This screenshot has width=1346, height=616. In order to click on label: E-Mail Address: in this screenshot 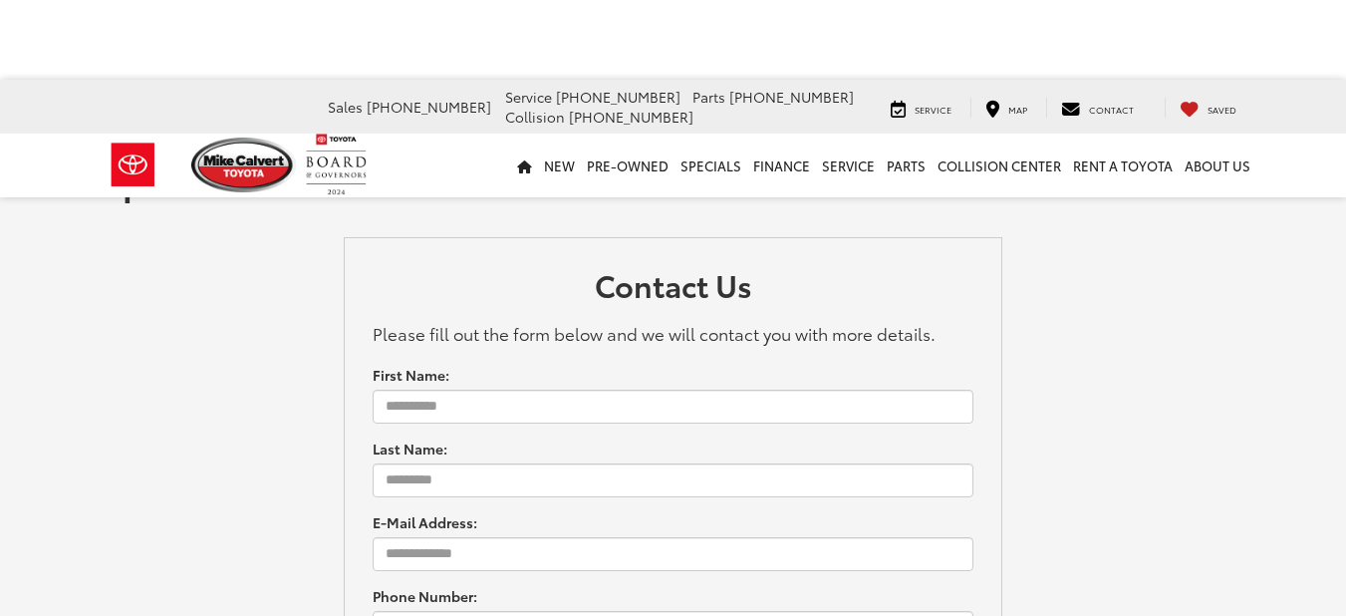, I will do `click(424, 522)`.